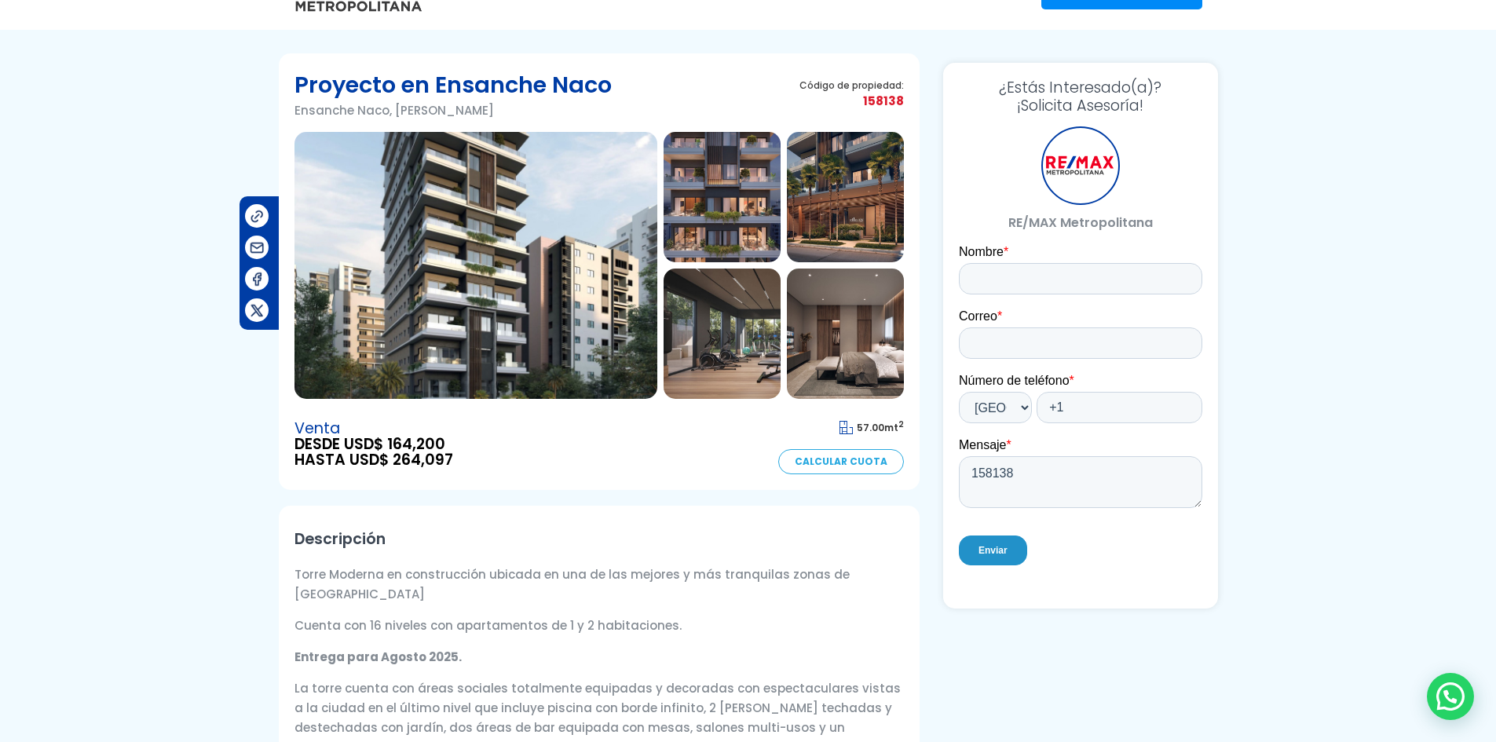  Describe the element at coordinates (378, 656) in the screenshot. I see `strong: Entrega para Agosto 2025.` at that location.